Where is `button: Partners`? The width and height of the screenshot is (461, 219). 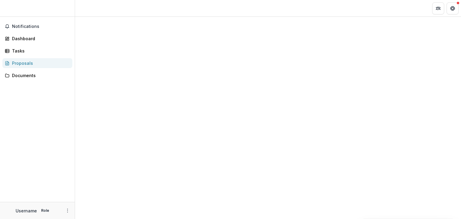 button: Partners is located at coordinates (438, 8).